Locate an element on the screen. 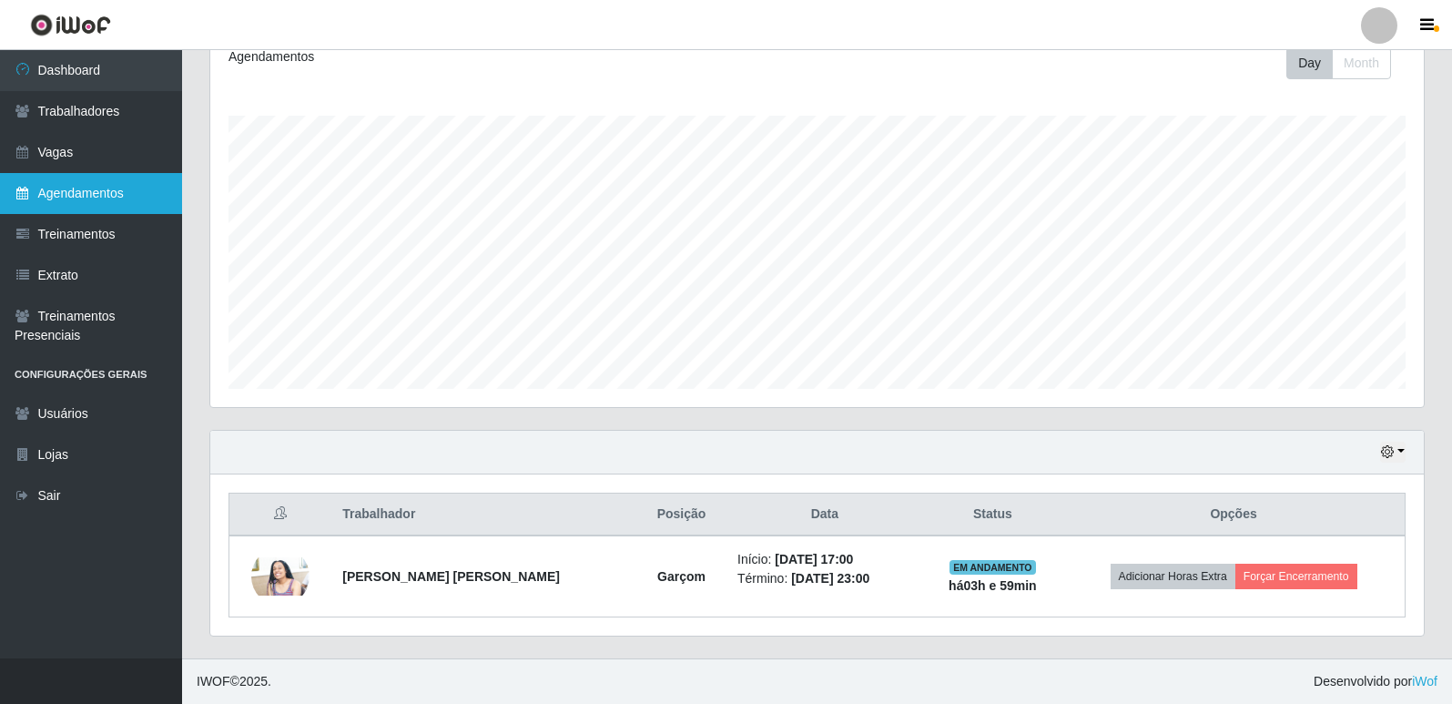 This screenshot has height=704, width=1452. th: Posição is located at coordinates (681, 514).